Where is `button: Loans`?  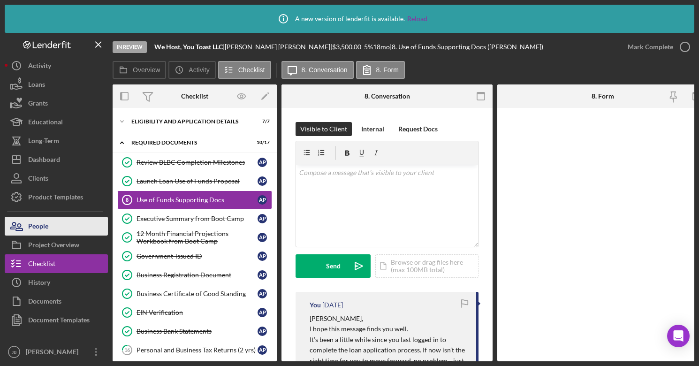
button: Loans is located at coordinates (56, 84).